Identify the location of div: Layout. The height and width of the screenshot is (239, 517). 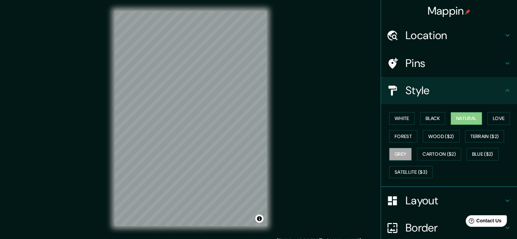
(449, 200).